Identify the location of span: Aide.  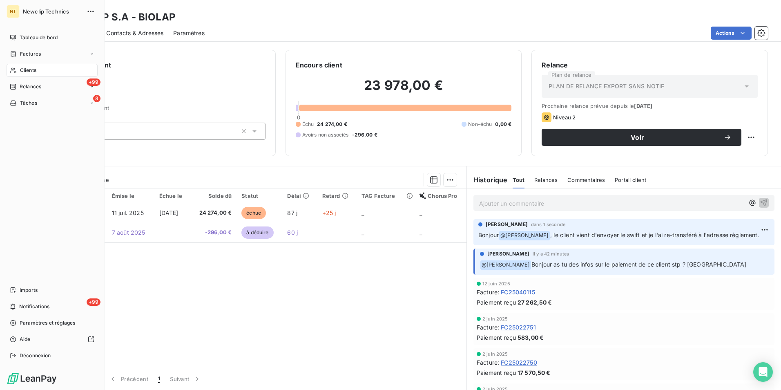
(25, 339).